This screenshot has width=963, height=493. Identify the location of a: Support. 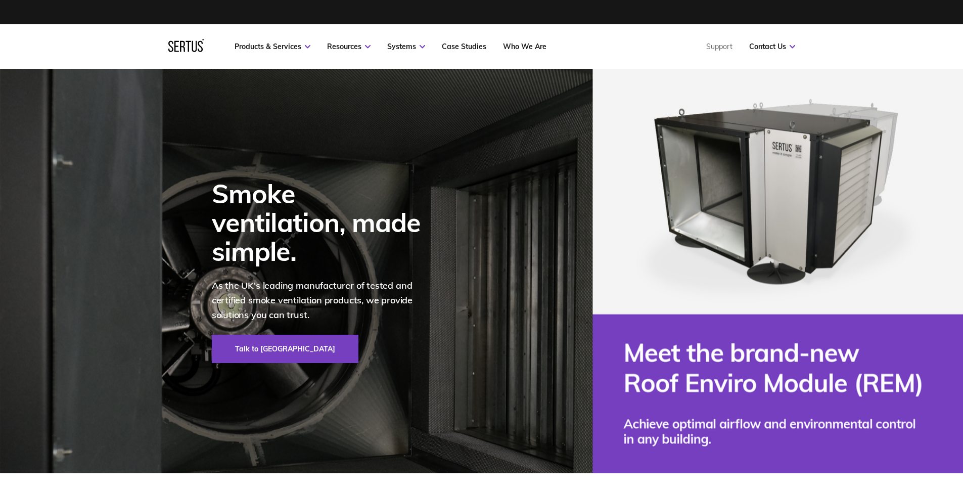
(719, 47).